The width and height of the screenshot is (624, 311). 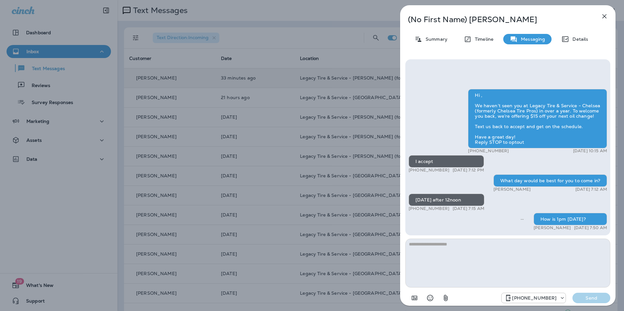 I want to click on span: Sent, so click(x=522, y=219).